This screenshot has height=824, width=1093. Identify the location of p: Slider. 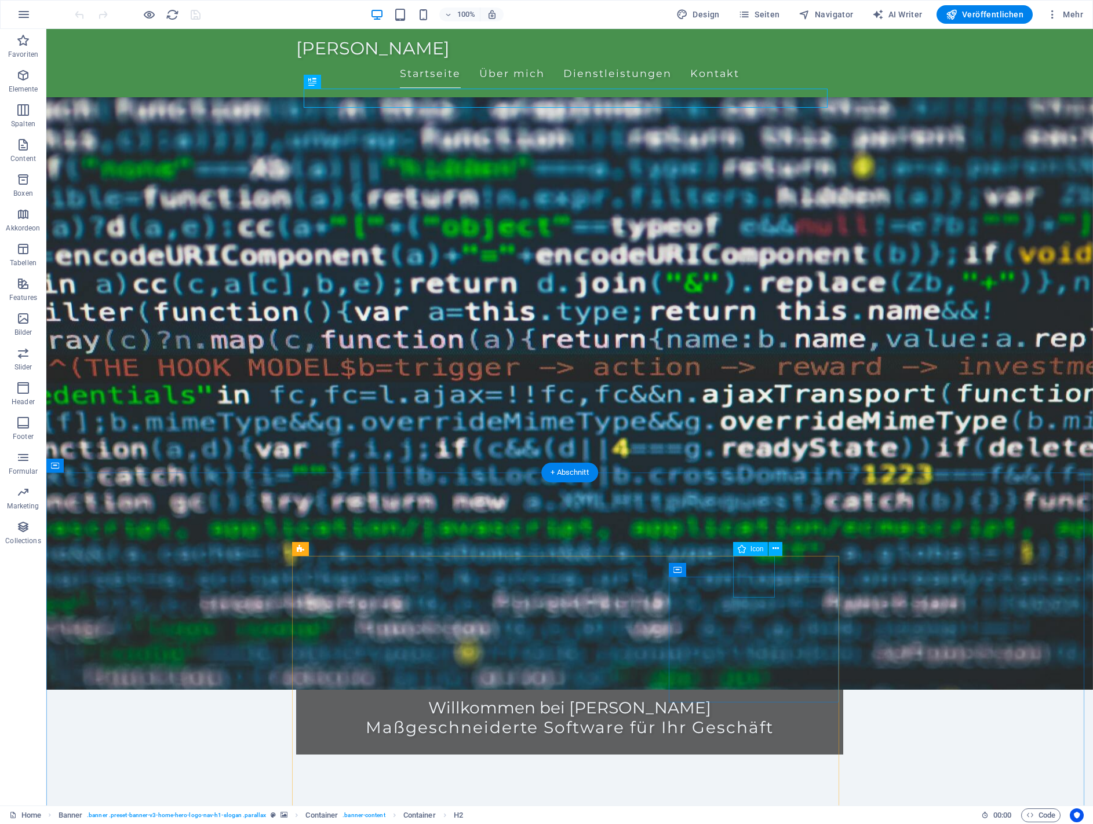
(23, 367).